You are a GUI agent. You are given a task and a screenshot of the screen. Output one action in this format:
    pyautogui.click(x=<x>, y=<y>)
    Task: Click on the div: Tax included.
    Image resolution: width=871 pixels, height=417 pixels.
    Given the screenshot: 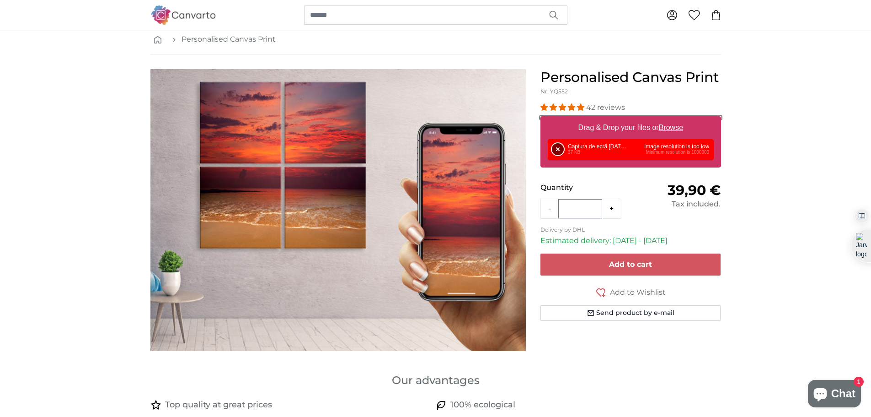 What is the action you would take?
    pyautogui.click(x=676, y=204)
    